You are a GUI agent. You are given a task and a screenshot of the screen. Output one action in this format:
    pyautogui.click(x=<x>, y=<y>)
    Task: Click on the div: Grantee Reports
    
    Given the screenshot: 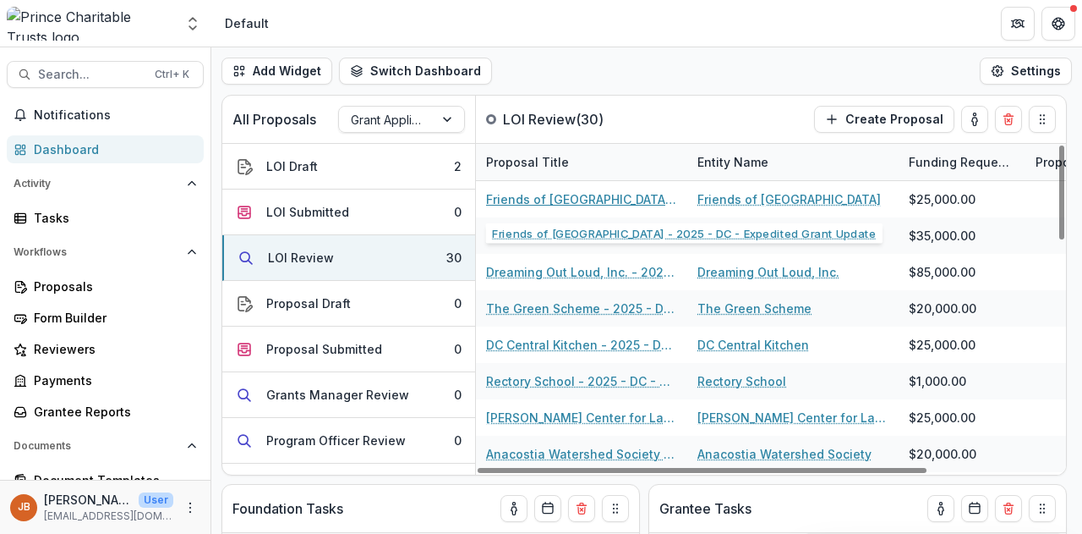 What is the action you would take?
    pyautogui.click(x=112, y=411)
    